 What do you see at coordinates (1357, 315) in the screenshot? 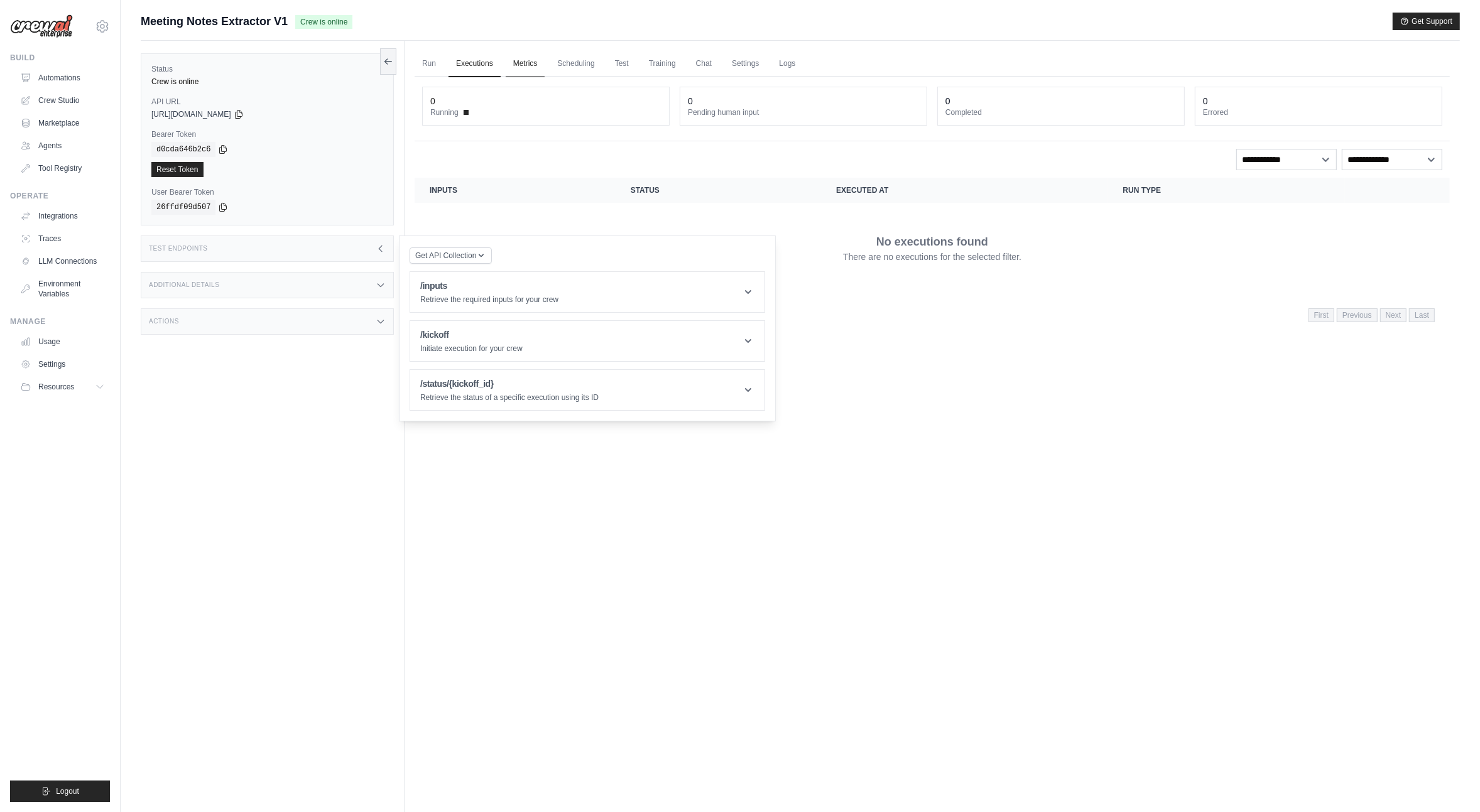
I see `span: Previous` at bounding box center [1357, 315].